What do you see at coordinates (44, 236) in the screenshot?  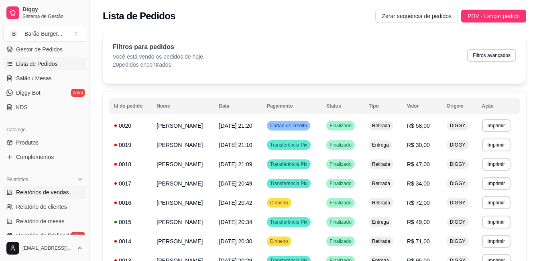 I see `span: Relatório de fidelidade` at bounding box center [44, 236].